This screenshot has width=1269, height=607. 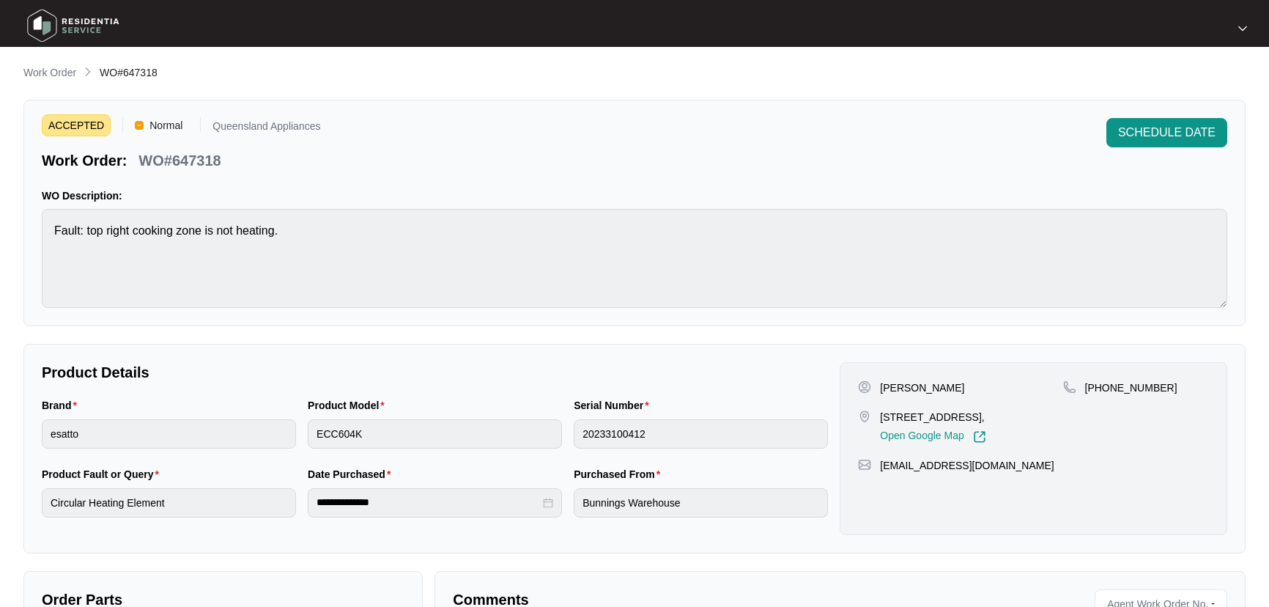 What do you see at coordinates (88, 72) in the screenshot?
I see `img: chevron-right` at bounding box center [88, 72].